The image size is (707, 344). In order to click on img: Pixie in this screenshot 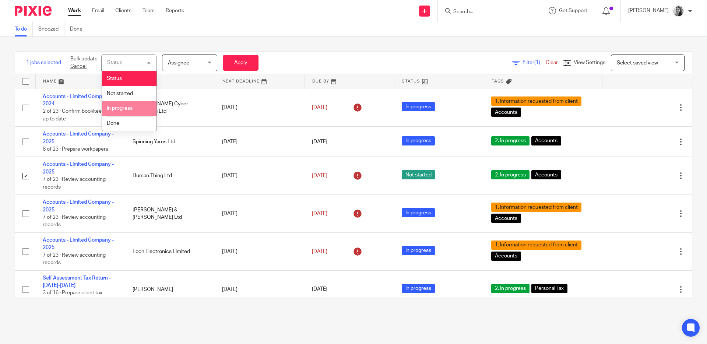, I will do `click(33, 11)`.